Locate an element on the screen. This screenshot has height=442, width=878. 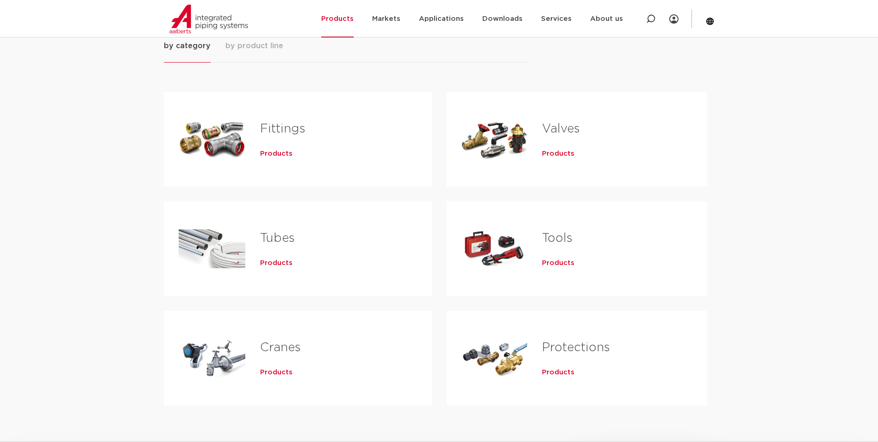
a: Tools is located at coordinates (557, 238).